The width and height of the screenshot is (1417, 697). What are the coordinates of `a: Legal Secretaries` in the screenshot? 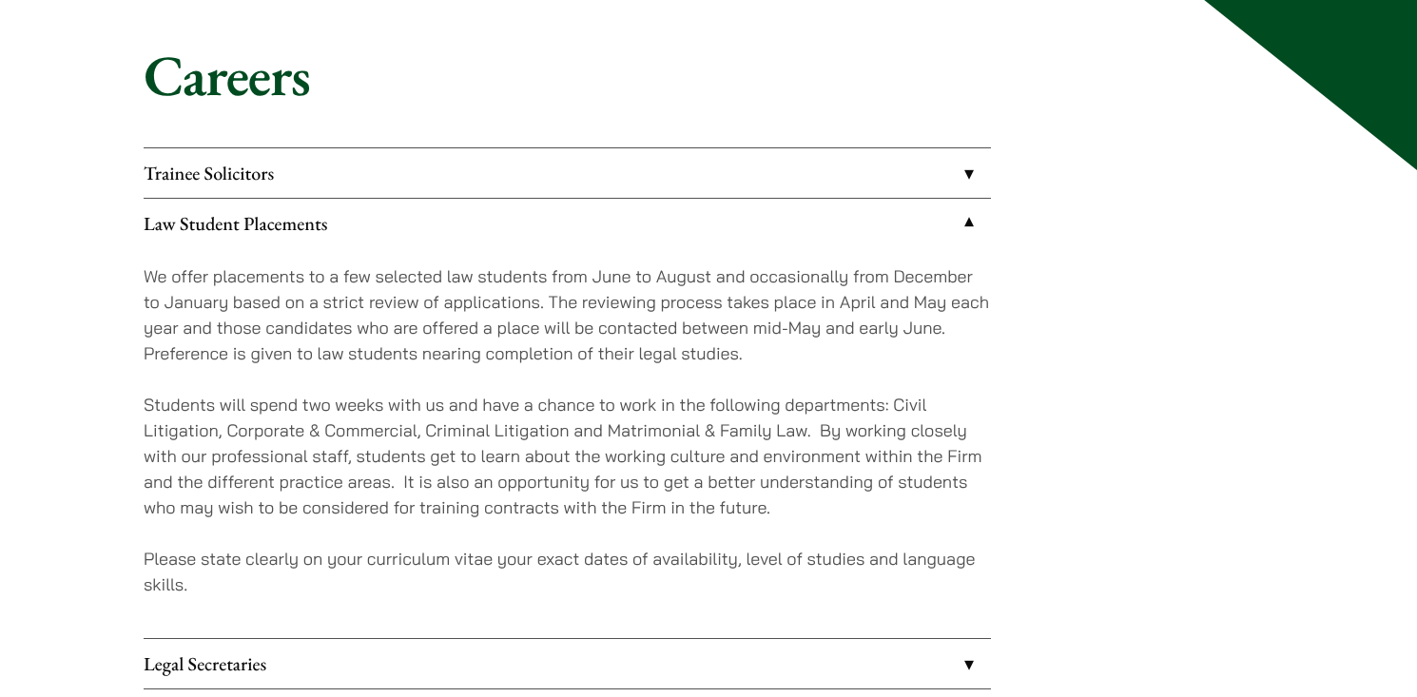 It's located at (567, 664).